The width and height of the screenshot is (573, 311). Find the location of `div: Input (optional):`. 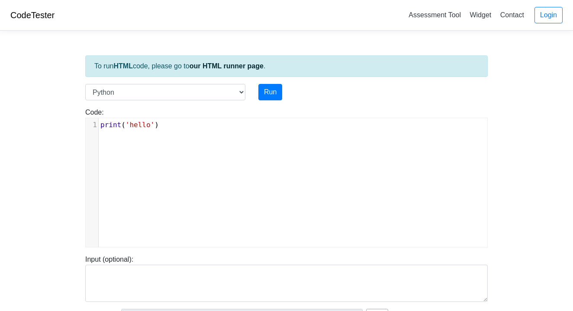

div: Input (optional): is located at coordinates (287, 278).